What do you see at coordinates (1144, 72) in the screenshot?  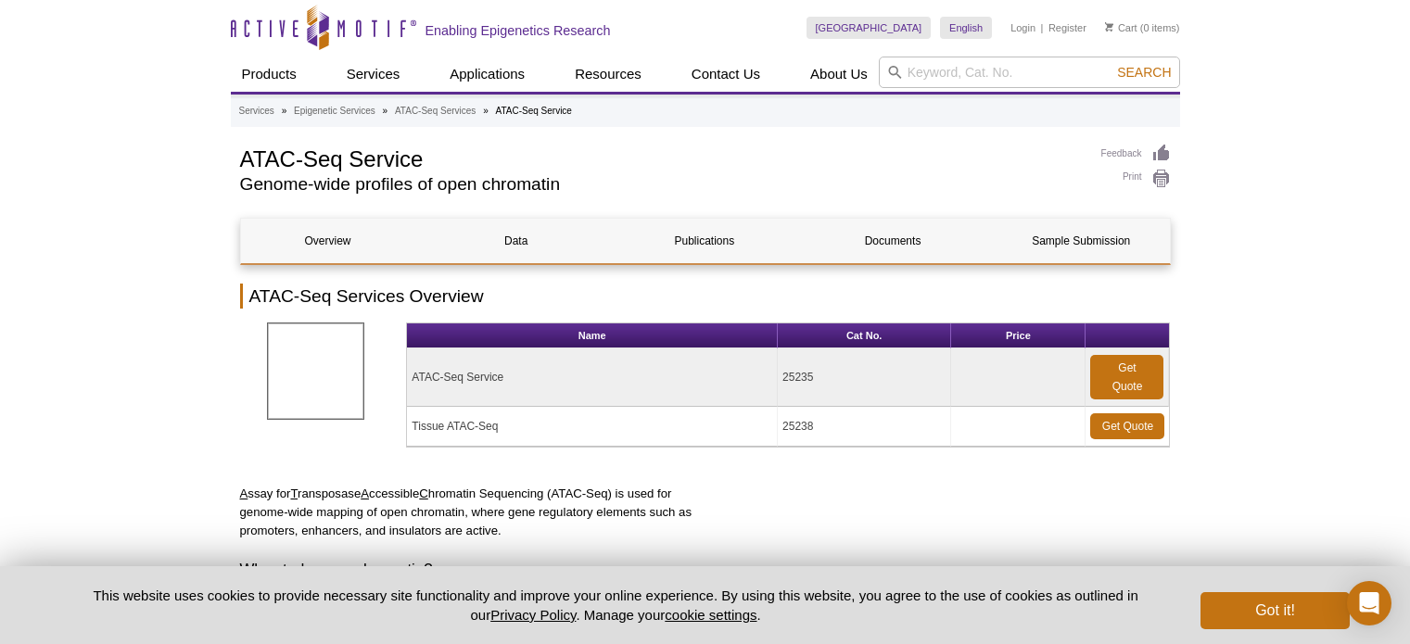 I see `span: Search` at bounding box center [1144, 72].